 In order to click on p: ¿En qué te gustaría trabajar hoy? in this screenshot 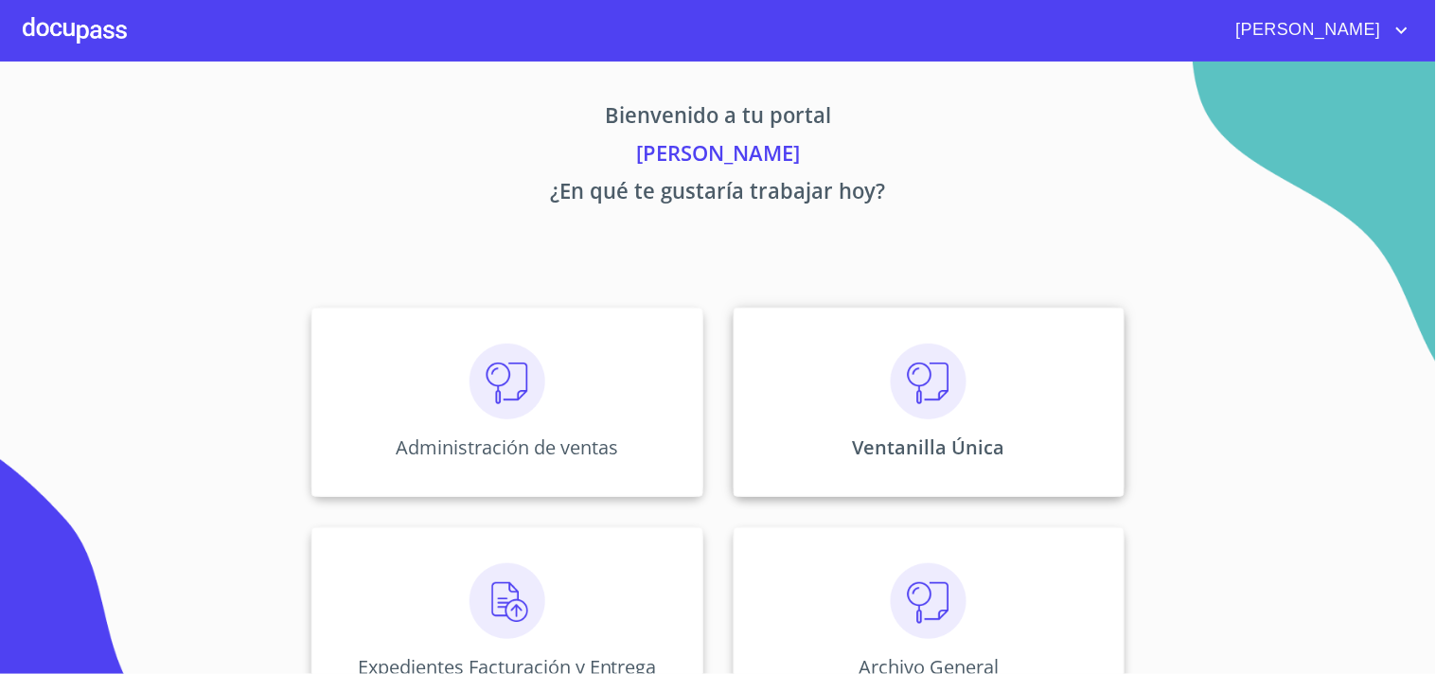, I will do `click(719, 194)`.